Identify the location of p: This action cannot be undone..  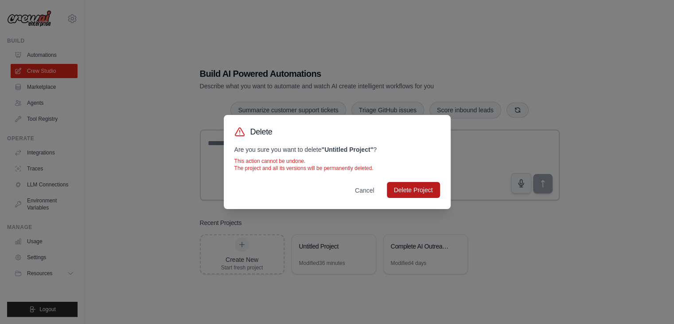
(337, 161).